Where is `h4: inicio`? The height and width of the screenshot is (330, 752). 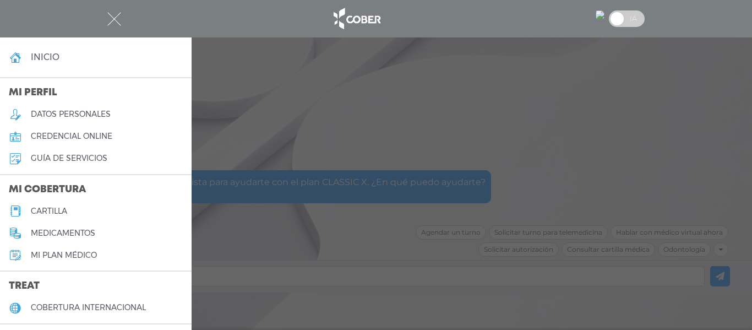 h4: inicio is located at coordinates (45, 57).